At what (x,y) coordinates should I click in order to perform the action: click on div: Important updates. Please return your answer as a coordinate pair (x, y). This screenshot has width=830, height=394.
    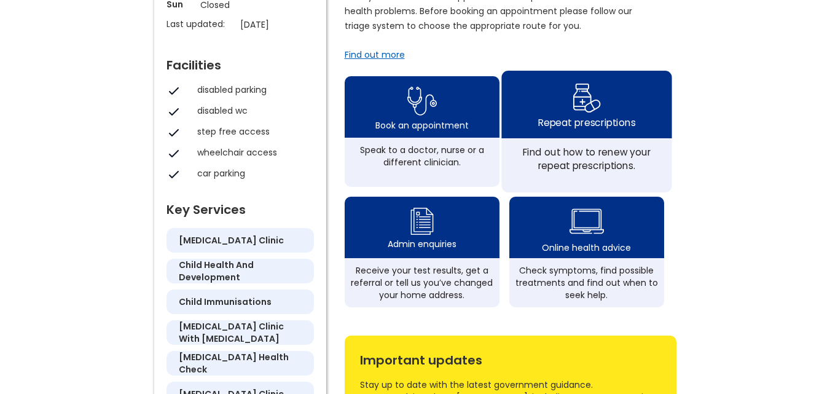
    Looking at the image, I should click on (510, 357).